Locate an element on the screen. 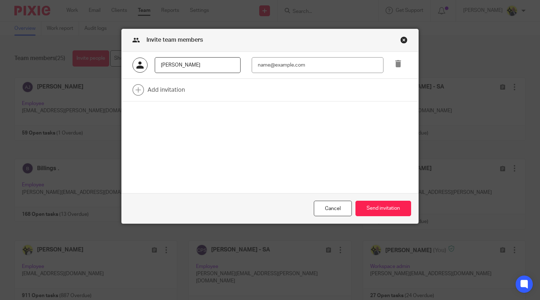  span: Invite team members is located at coordinates (175, 40).